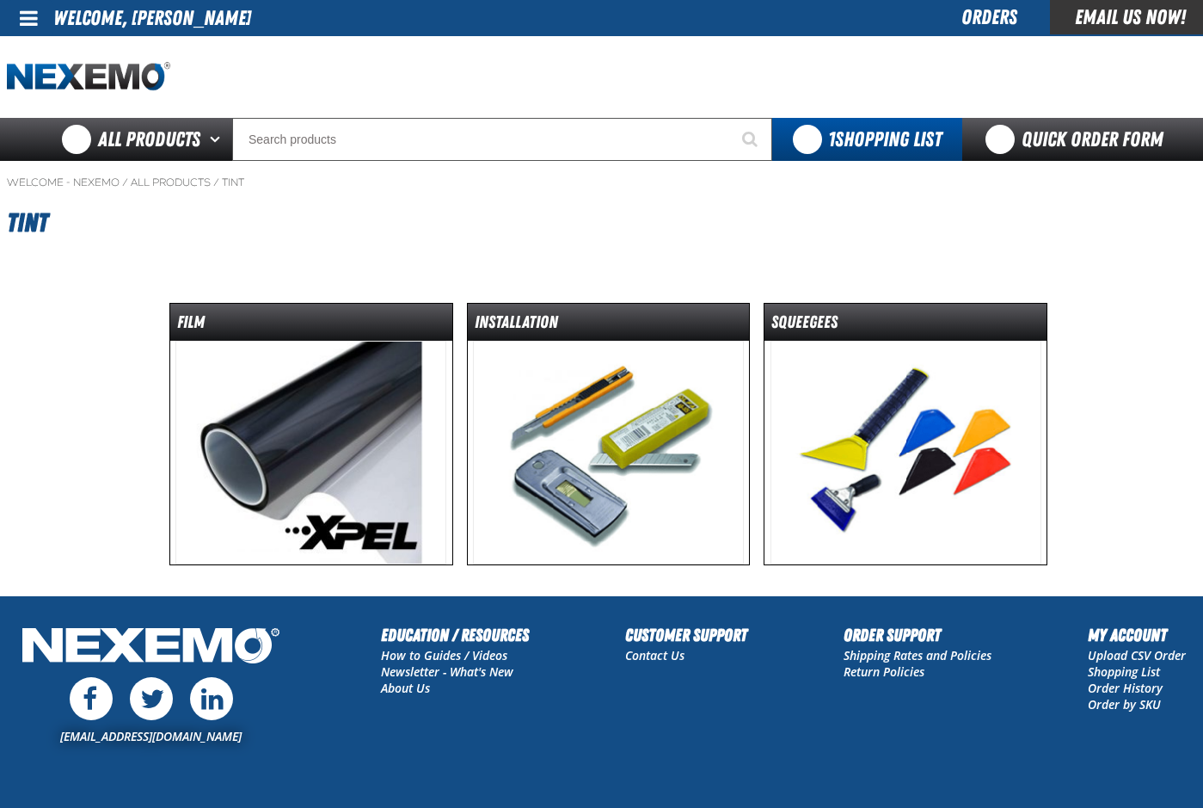  What do you see at coordinates (608, 452) in the screenshot?
I see `img: Installation` at bounding box center [608, 452].